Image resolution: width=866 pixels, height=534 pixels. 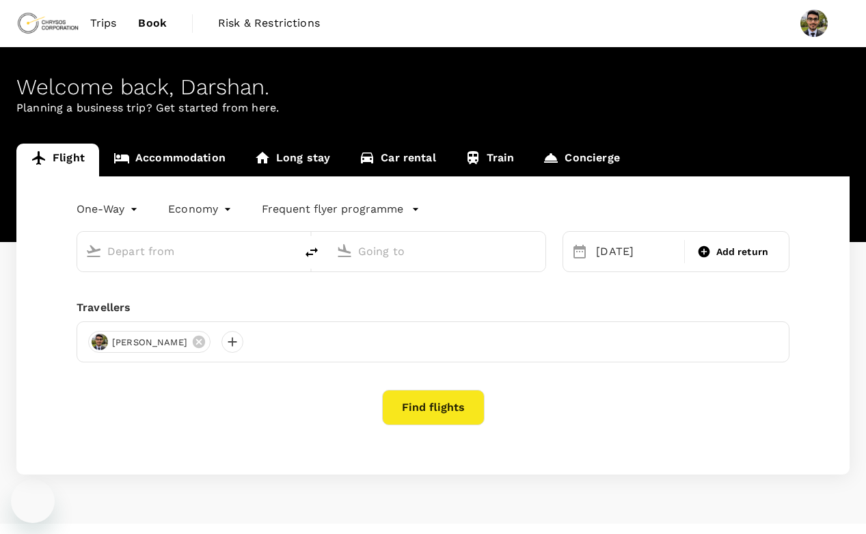 I want to click on img: Darshan Chauhan, so click(x=814, y=23).